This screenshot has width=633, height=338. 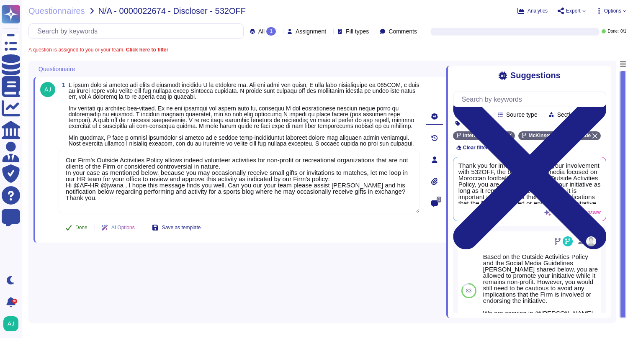 I want to click on span: Comments, so click(x=403, y=31).